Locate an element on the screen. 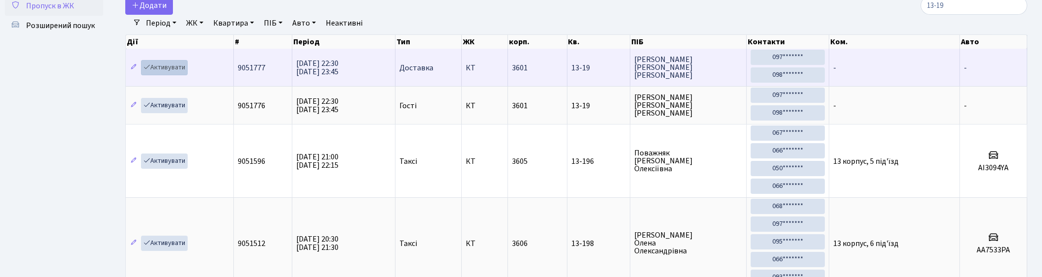 The image size is (1042, 277). span: Пропуск в ЖК is located at coordinates (50, 6).